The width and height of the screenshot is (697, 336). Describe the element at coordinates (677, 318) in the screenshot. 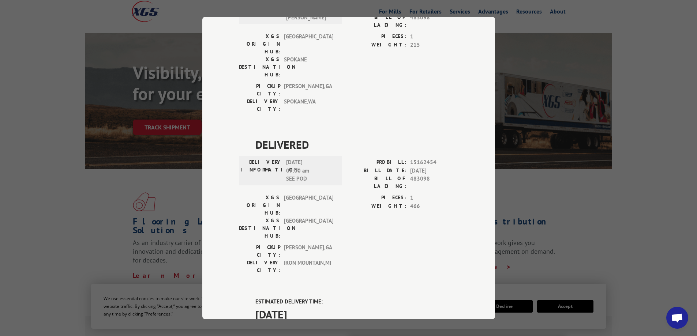

I see `div: Open chat` at that location.